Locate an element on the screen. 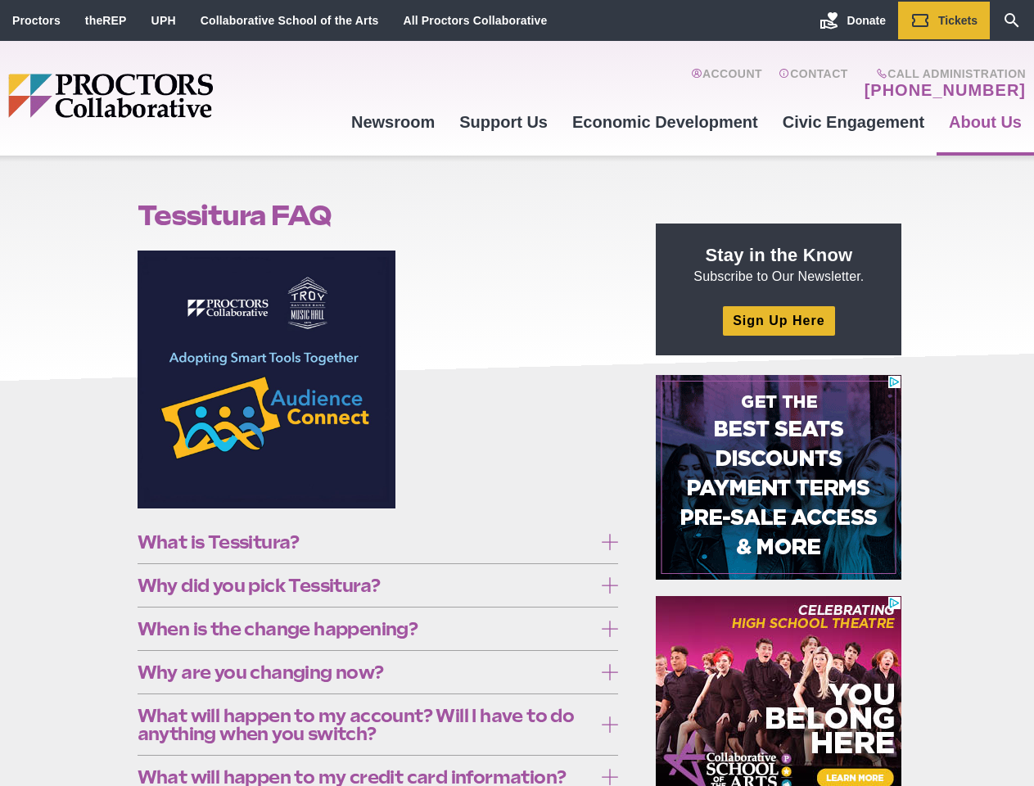 The height and width of the screenshot is (786, 1034). a: Economic Development is located at coordinates (665, 122).